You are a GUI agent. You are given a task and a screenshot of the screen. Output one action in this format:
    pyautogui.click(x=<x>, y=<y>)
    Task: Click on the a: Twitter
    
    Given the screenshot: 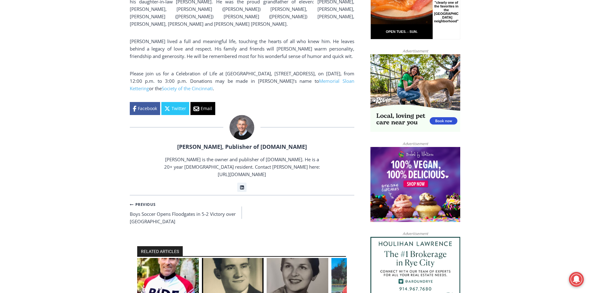 What is the action you would take?
    pyautogui.click(x=175, y=108)
    